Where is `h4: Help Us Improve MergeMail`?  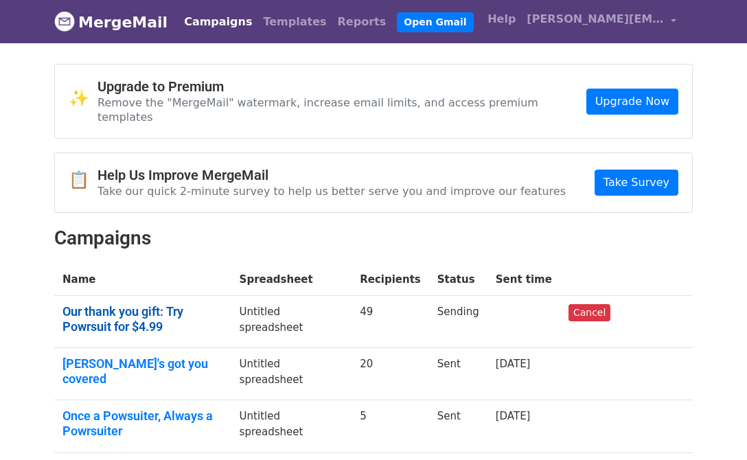
h4: Help Us Improve MergeMail is located at coordinates (331, 175).